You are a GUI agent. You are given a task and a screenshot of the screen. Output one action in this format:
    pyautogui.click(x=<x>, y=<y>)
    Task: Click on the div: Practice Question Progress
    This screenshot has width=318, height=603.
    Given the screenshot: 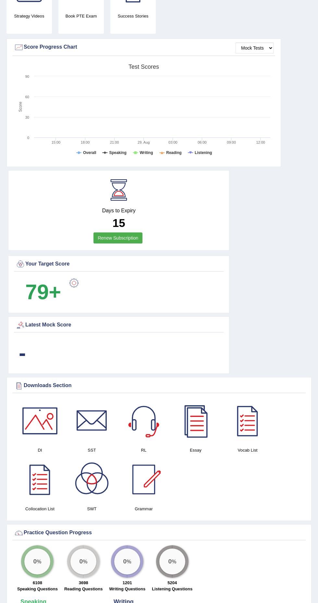 What is the action you would take?
    pyautogui.click(x=159, y=533)
    